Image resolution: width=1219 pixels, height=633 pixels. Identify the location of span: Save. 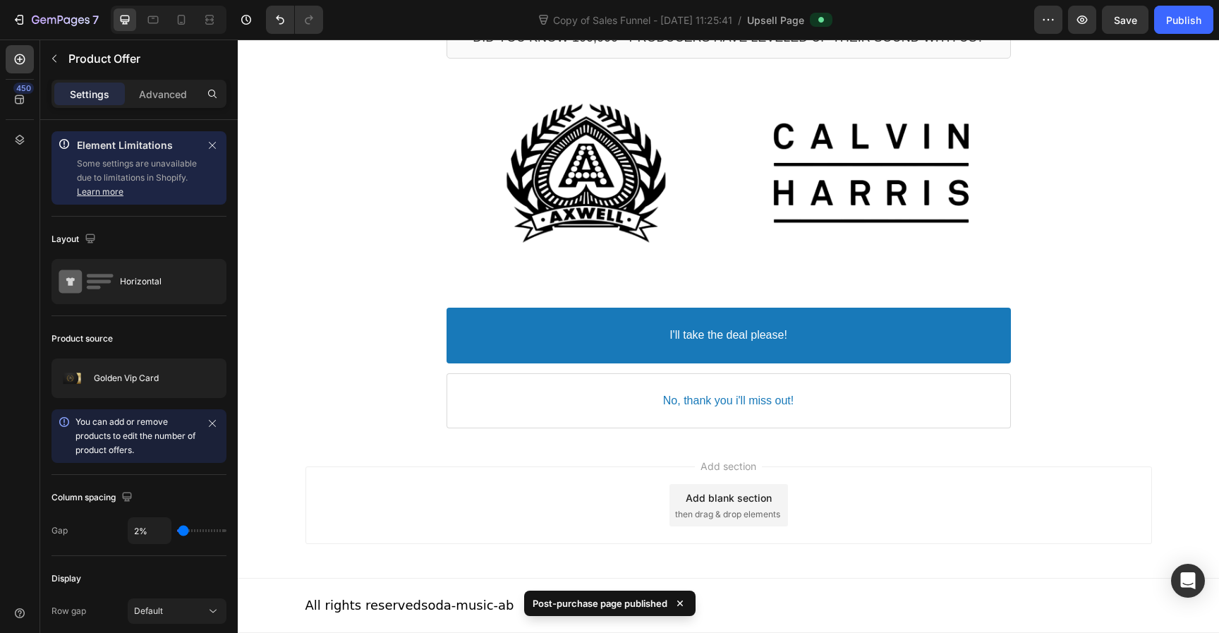
(1126, 20).